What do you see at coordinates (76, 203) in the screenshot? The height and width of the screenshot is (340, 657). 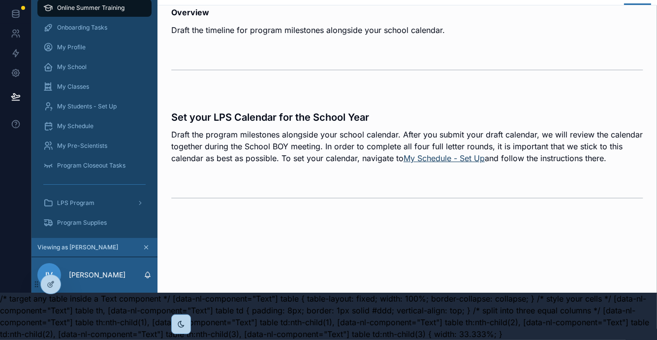 I see `span: LPS Program` at bounding box center [76, 203].